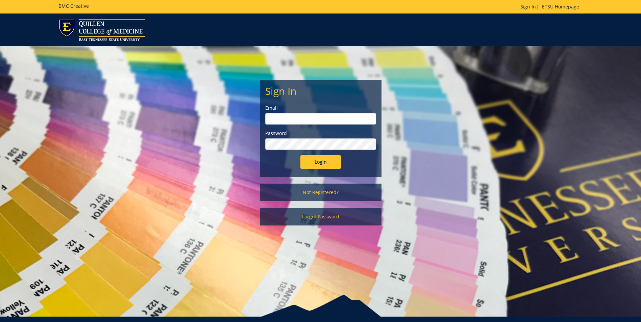  Describe the element at coordinates (321, 193) in the screenshot. I see `a: Not Registered?` at that location.